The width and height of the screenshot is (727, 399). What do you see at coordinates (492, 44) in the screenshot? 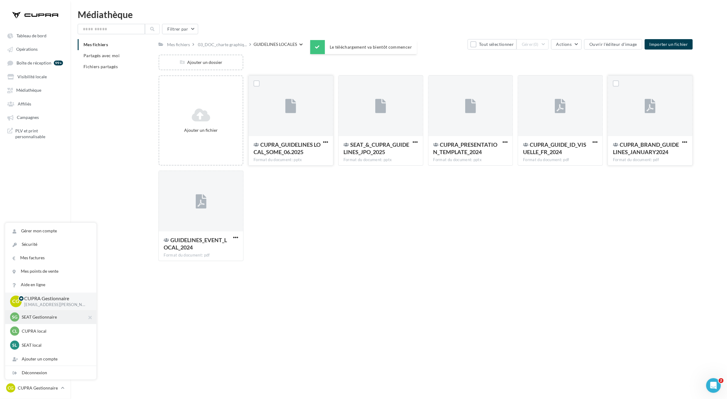
I see `button: Tout sélectionner` at bounding box center [492, 44].